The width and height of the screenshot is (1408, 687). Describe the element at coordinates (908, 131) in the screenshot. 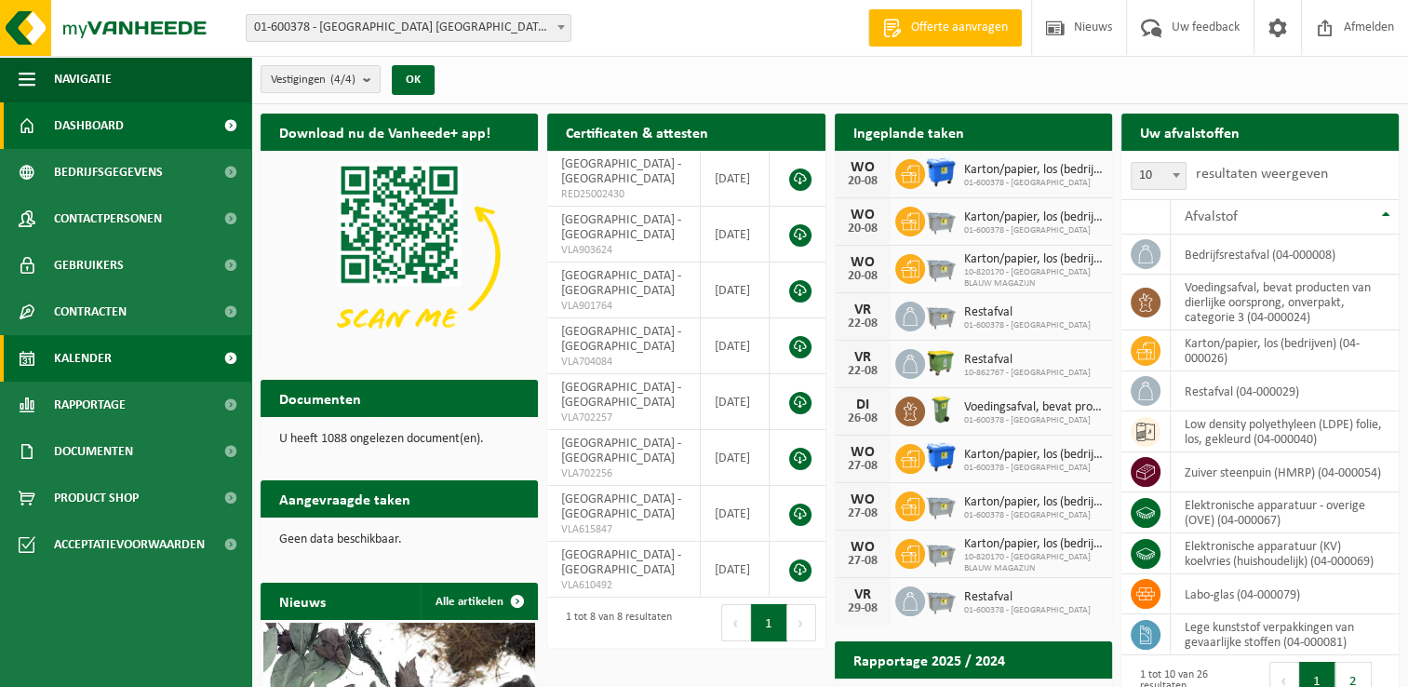

I see `h2: Ingeplande taken` at that location.